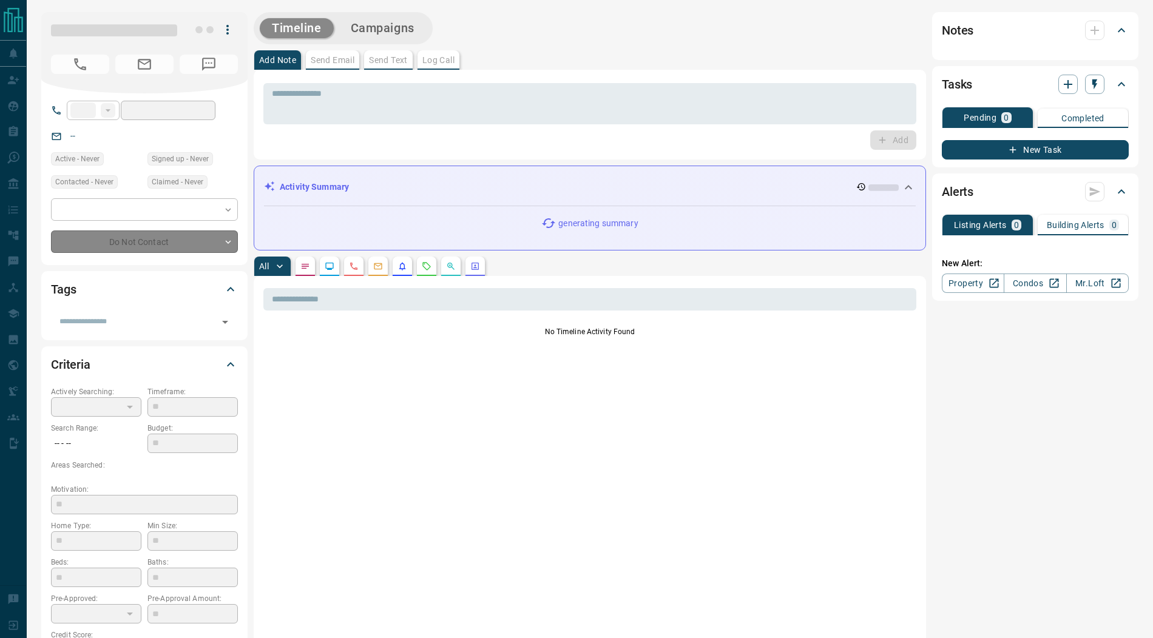 This screenshot has height=638, width=1153. I want to click on svg: Opportunities, so click(451, 266).